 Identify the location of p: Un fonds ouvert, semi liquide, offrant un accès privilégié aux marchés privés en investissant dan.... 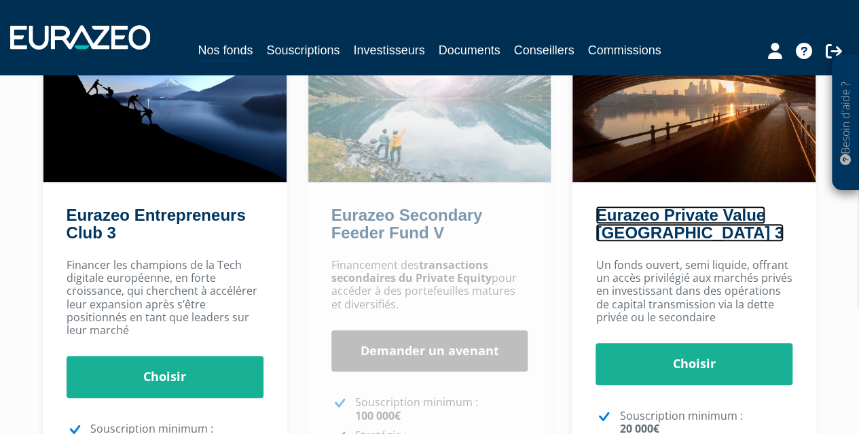
(694, 291).